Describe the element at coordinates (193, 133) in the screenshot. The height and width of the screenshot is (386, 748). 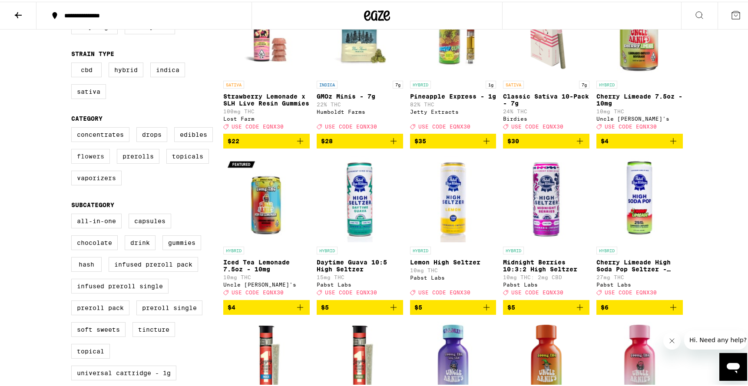
I see `label: Edibles` at that location.